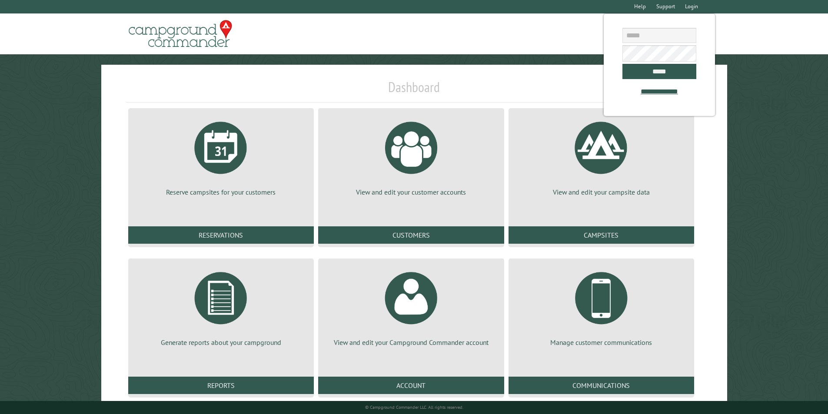 This screenshot has width=828, height=414. Describe the element at coordinates (221, 192) in the screenshot. I see `p: Reserve campsites for your customers` at that location.